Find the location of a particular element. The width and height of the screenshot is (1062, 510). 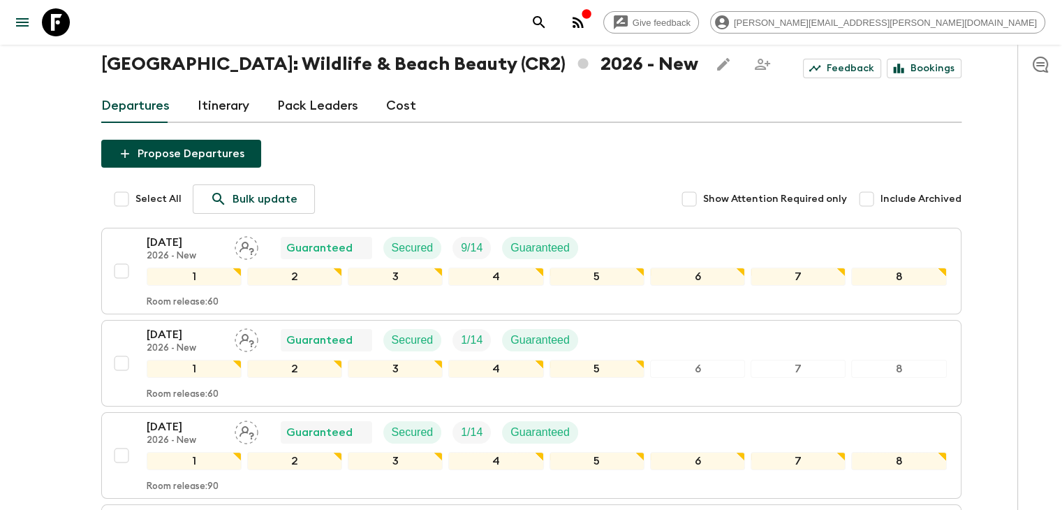

button: menu is located at coordinates (22, 22).